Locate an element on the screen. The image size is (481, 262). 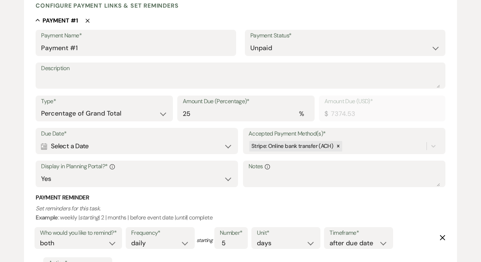
i: Set reminders for this task. is located at coordinates (68, 208).